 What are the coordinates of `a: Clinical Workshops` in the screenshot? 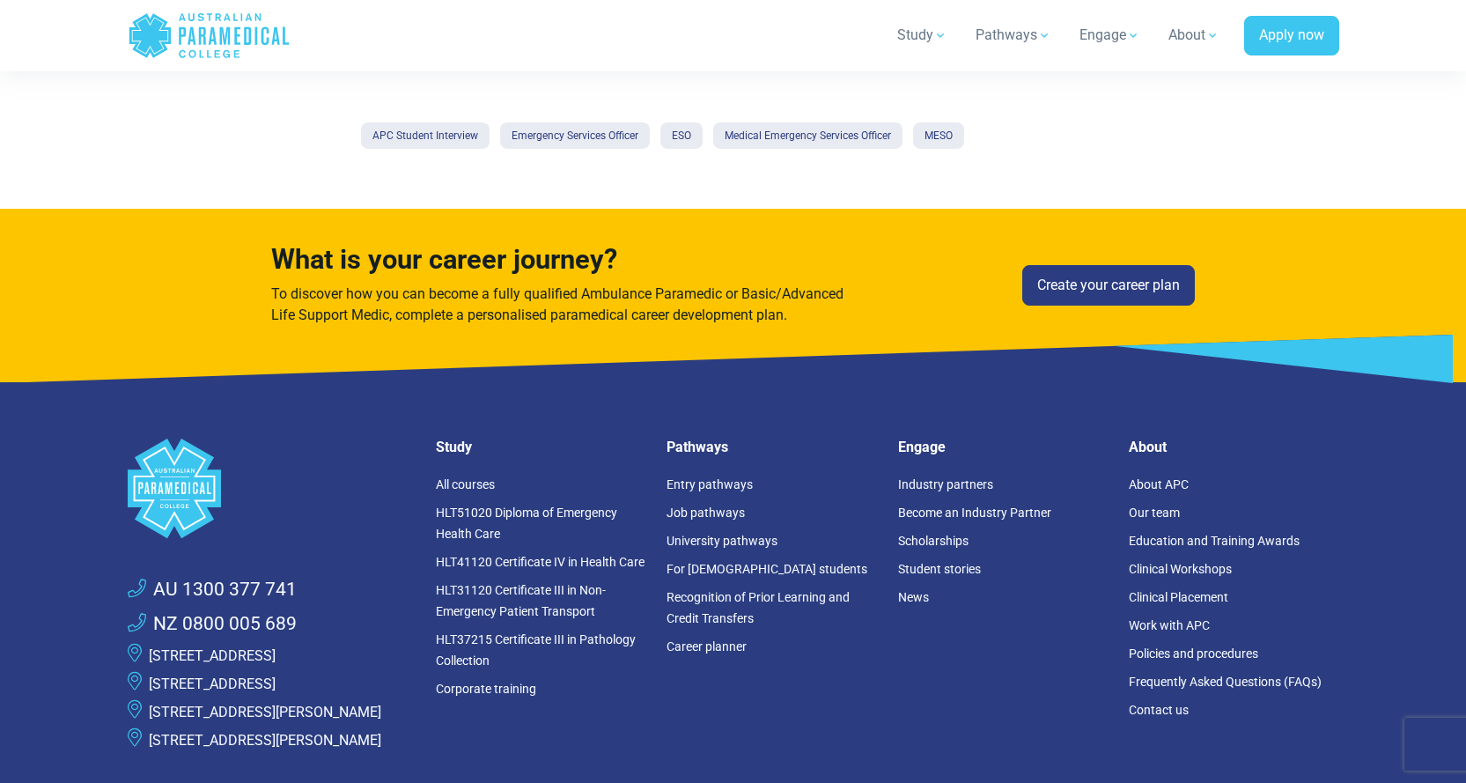 It's located at (1180, 569).